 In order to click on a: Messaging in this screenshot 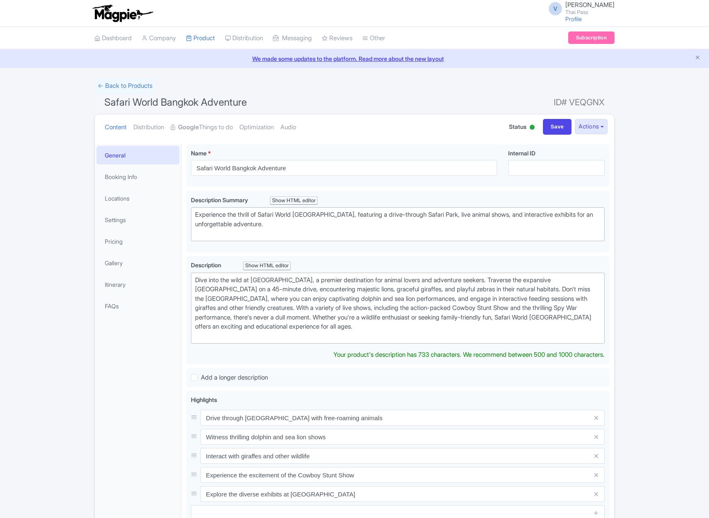, I will do `click(293, 38)`.